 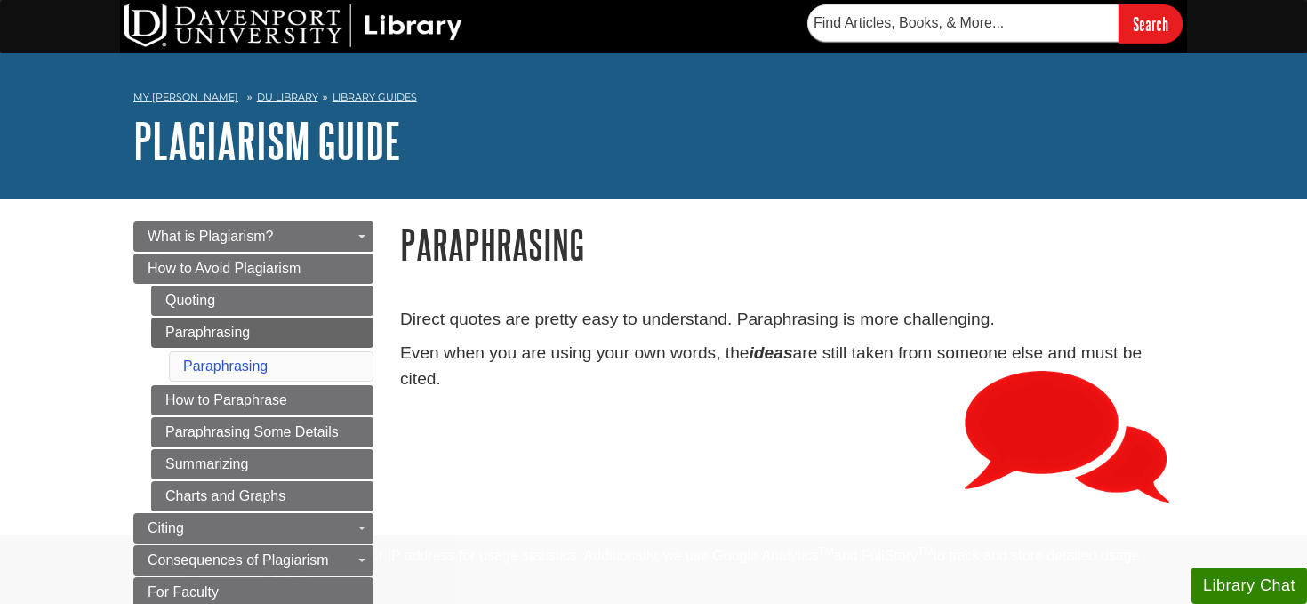 What do you see at coordinates (267, 141) in the screenshot?
I see `a: Plagiarism Guide` at bounding box center [267, 141].